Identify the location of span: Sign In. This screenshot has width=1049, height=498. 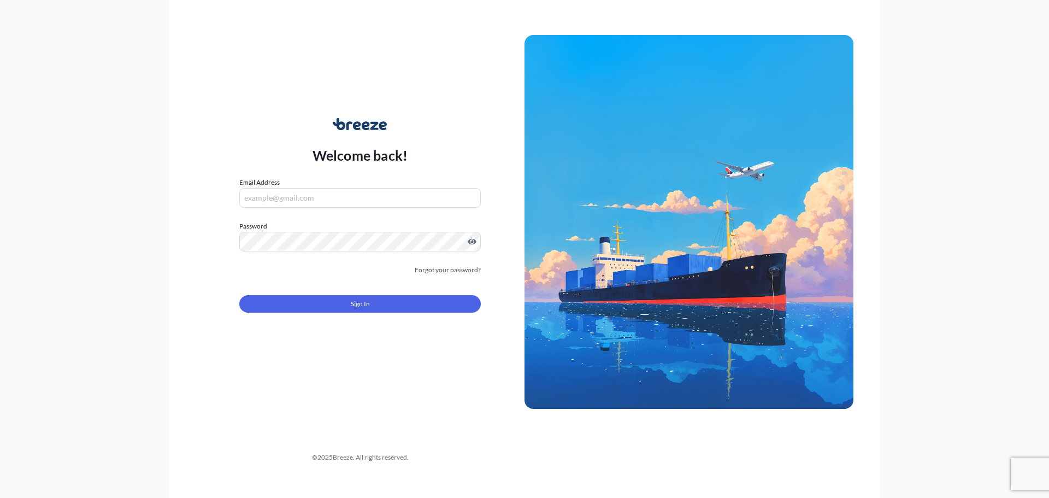
(360, 304).